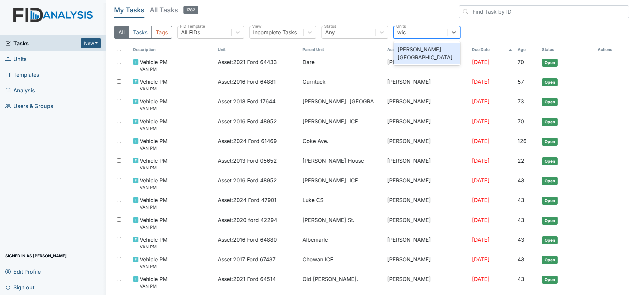  What do you see at coordinates (315, 240) in the screenshot?
I see `span: Albemarle` at bounding box center [315, 240].